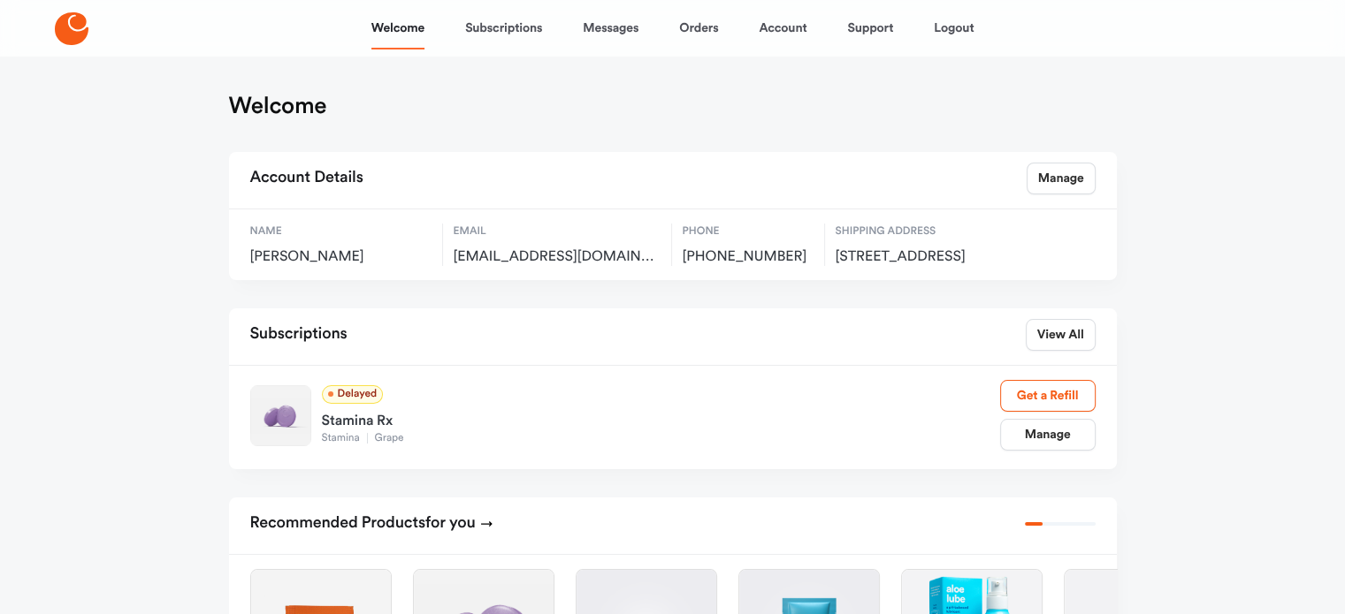 The width and height of the screenshot is (1345, 614). What do you see at coordinates (953, 28) in the screenshot?
I see `a: Logout` at bounding box center [953, 28].